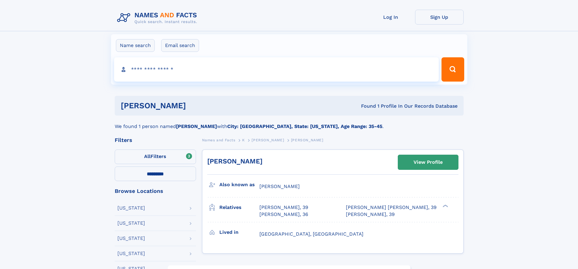  What do you see at coordinates (155, 157) in the screenshot?
I see `label: Filters` at bounding box center [155, 157].